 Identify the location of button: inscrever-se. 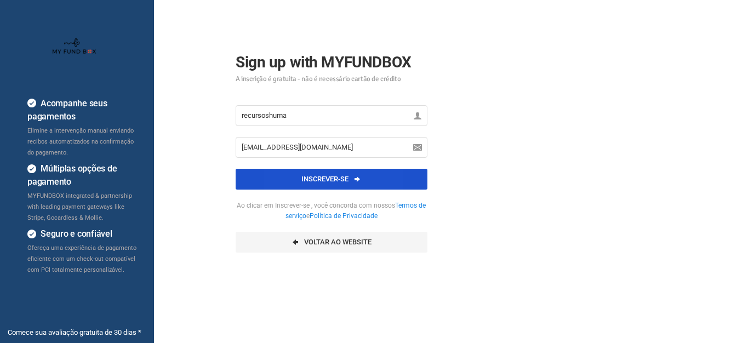
(332, 179).